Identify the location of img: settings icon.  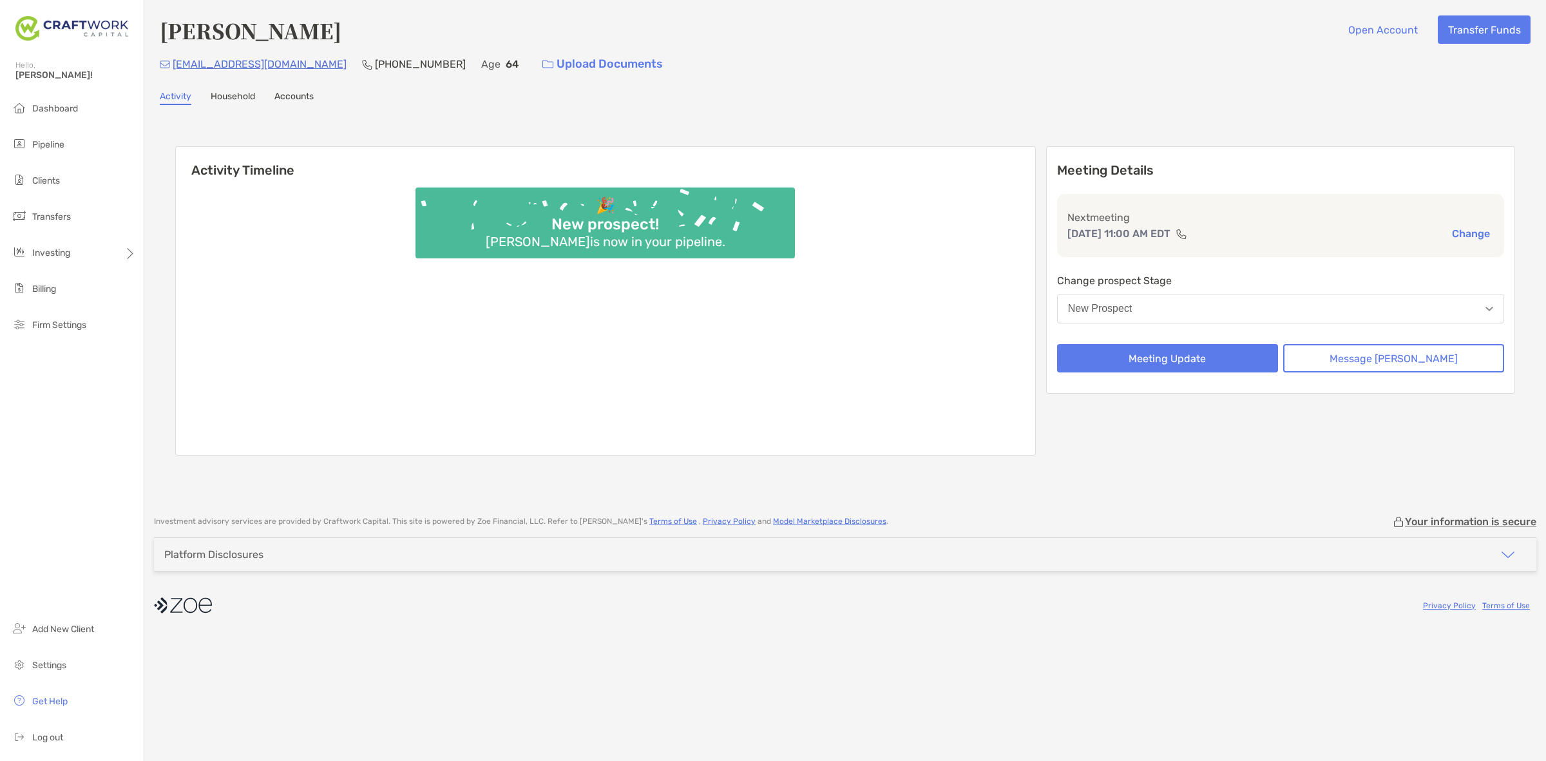
(19, 664).